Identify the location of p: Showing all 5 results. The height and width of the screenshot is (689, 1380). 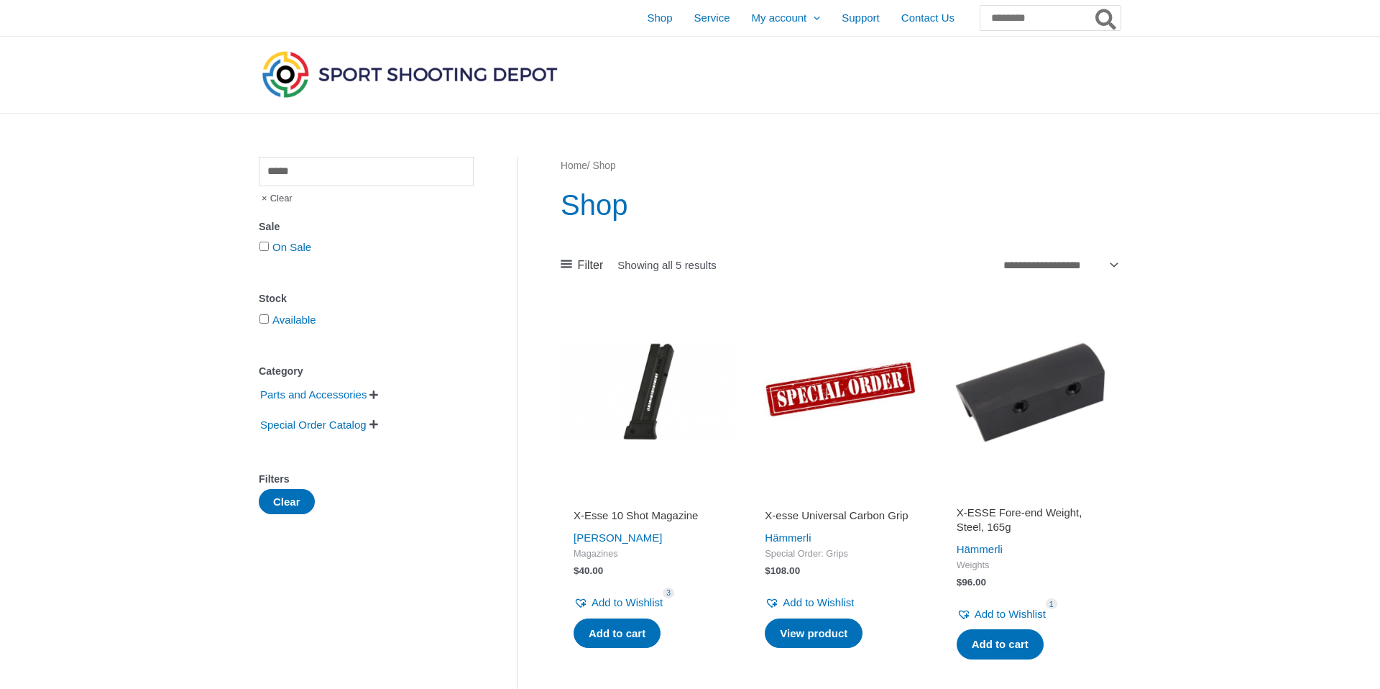
(667, 265).